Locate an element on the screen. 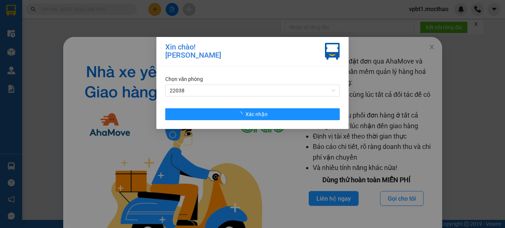 The image size is (505, 228). div: Chọn văn phòng is located at coordinates (253, 79).